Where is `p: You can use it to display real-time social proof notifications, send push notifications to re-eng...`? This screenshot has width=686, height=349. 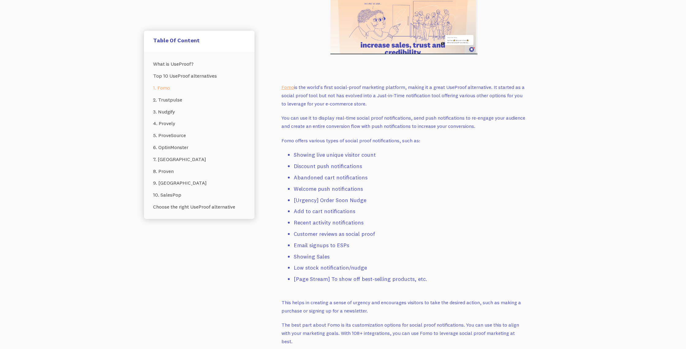 p: You can use it to display real-time social proof notifications, send push notifications to re-eng... is located at coordinates (404, 122).